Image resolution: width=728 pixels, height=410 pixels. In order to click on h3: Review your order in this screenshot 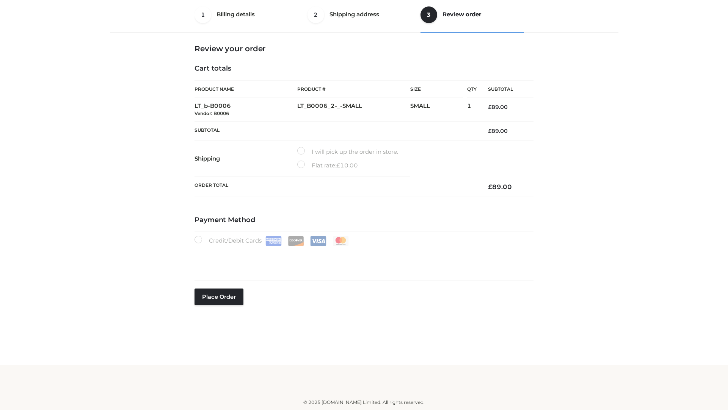, I will do `click(364, 49)`.